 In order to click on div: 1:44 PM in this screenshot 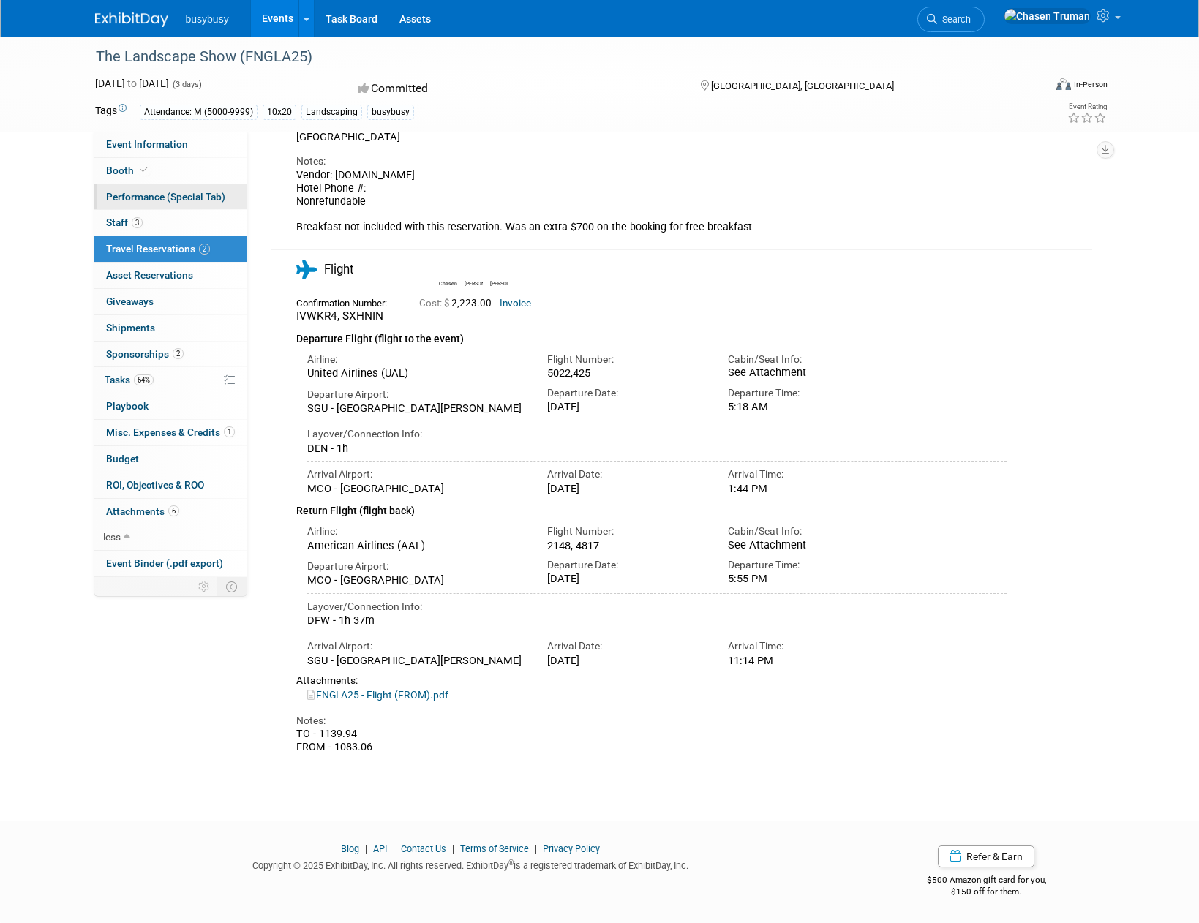, I will do `click(807, 489)`.